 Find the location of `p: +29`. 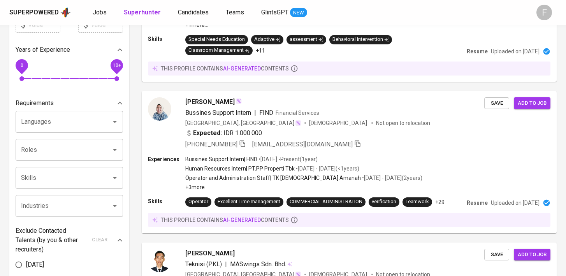

p: +29 is located at coordinates (440, 202).